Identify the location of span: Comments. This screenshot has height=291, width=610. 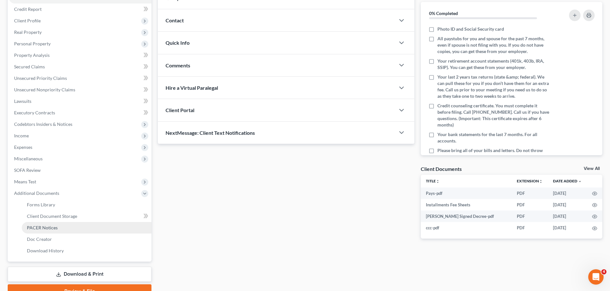
(178, 65).